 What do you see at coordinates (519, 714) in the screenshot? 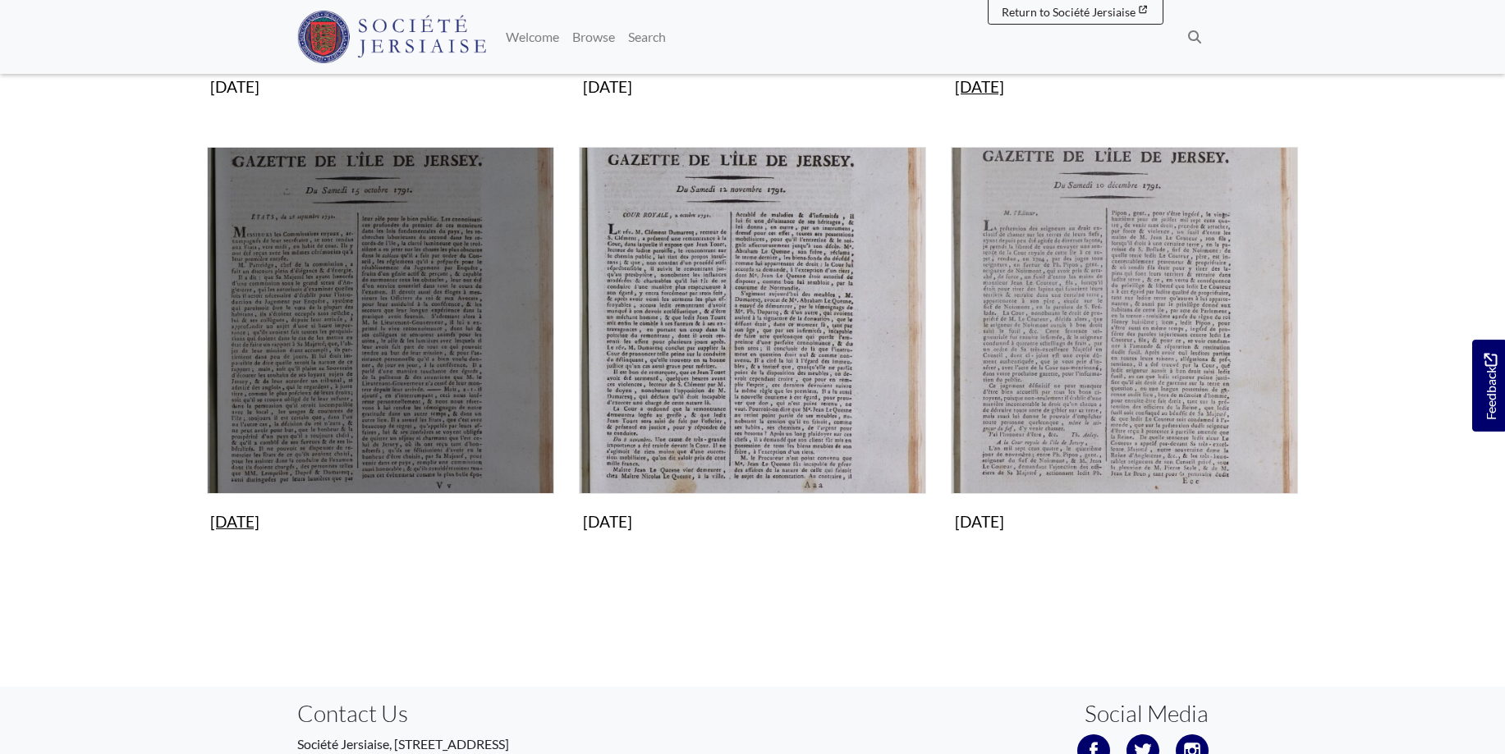
I see `h3: Contact Us` at bounding box center [519, 714].